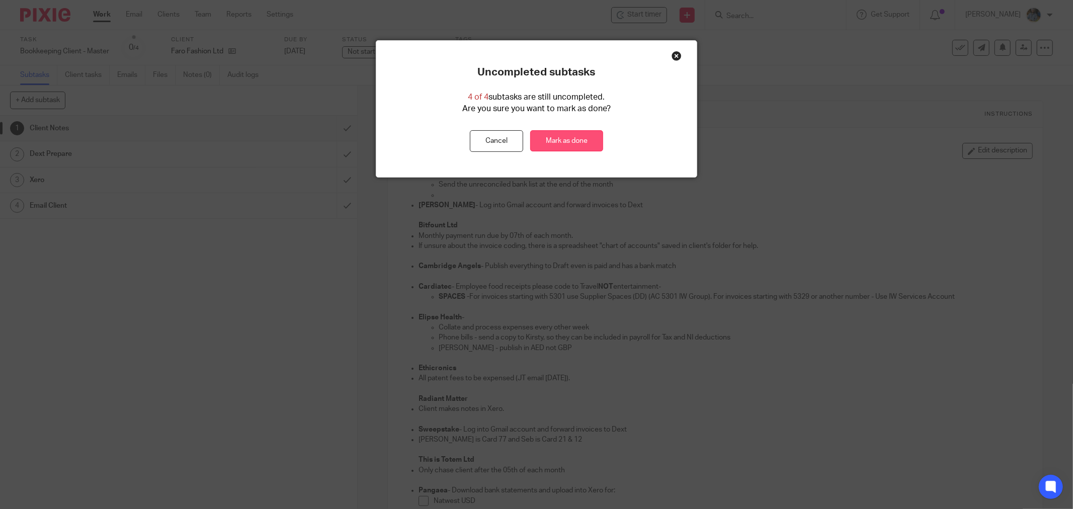 Image resolution: width=1073 pixels, height=509 pixels. What do you see at coordinates (496, 141) in the screenshot?
I see `button: Cancel` at bounding box center [496, 141].